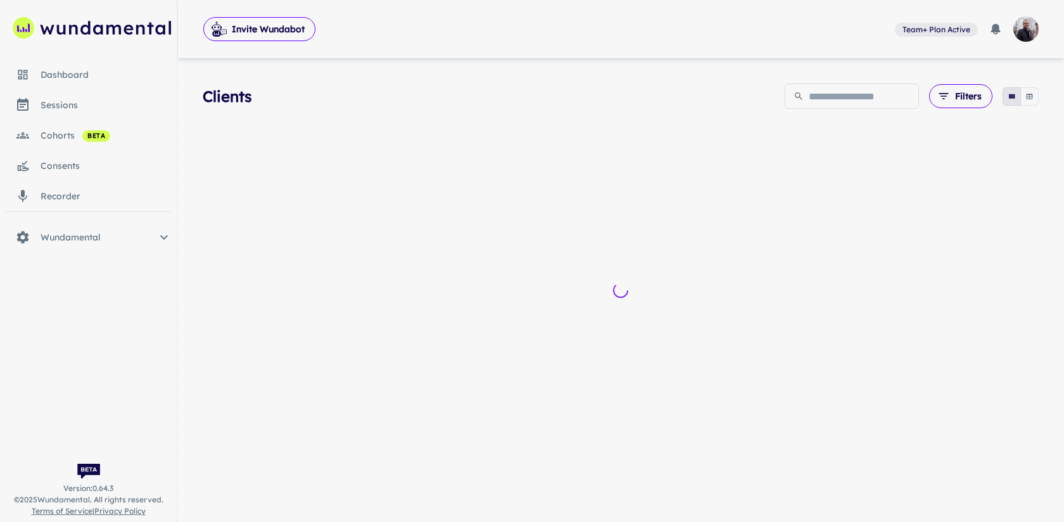 The width and height of the screenshot is (1064, 522). What do you see at coordinates (96, 136) in the screenshot?
I see `span: beta` at bounding box center [96, 136].